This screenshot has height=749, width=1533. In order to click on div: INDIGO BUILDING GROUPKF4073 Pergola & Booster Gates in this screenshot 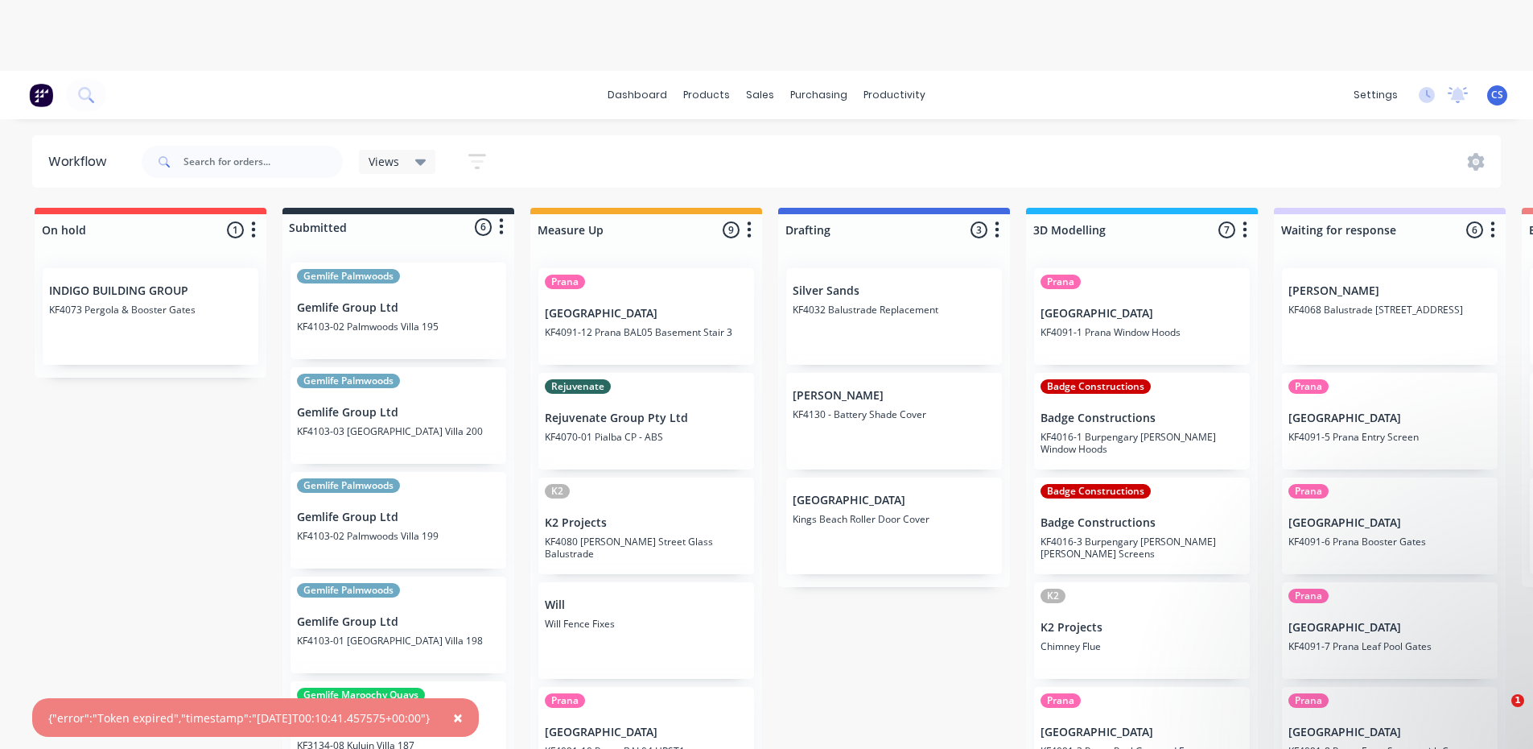, I will do `click(151, 316)`.